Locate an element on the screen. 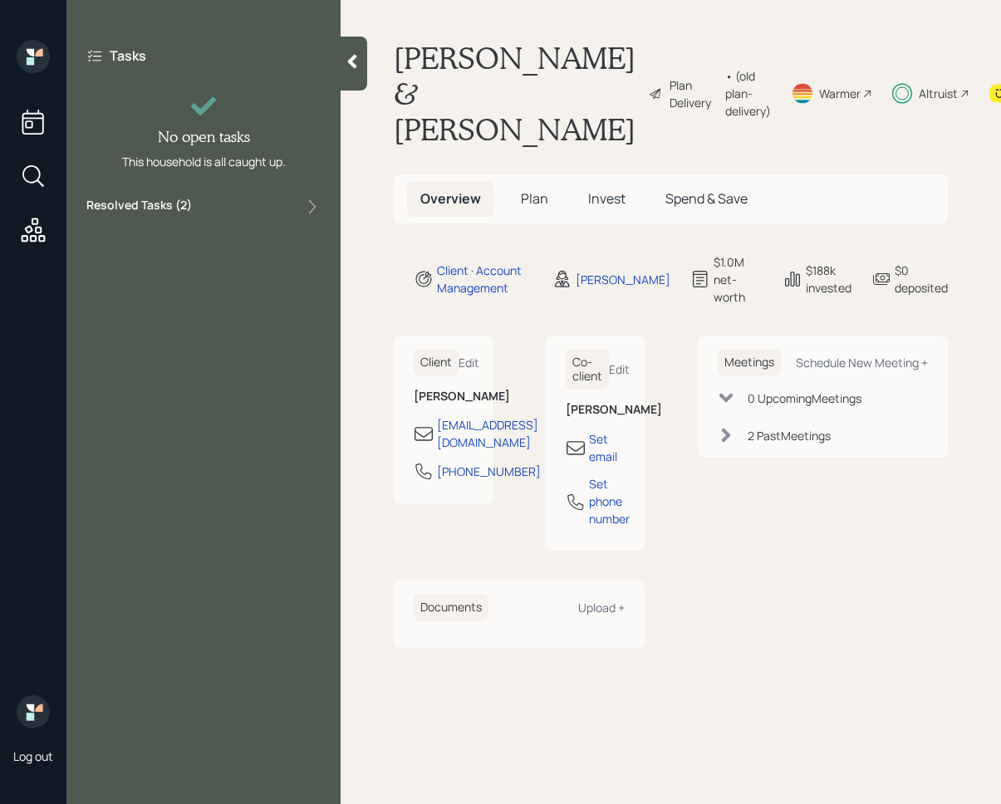 Image resolution: width=1001 pixels, height=804 pixels. label: Resolved Tasks ( 2 ) is located at coordinates (139, 207).